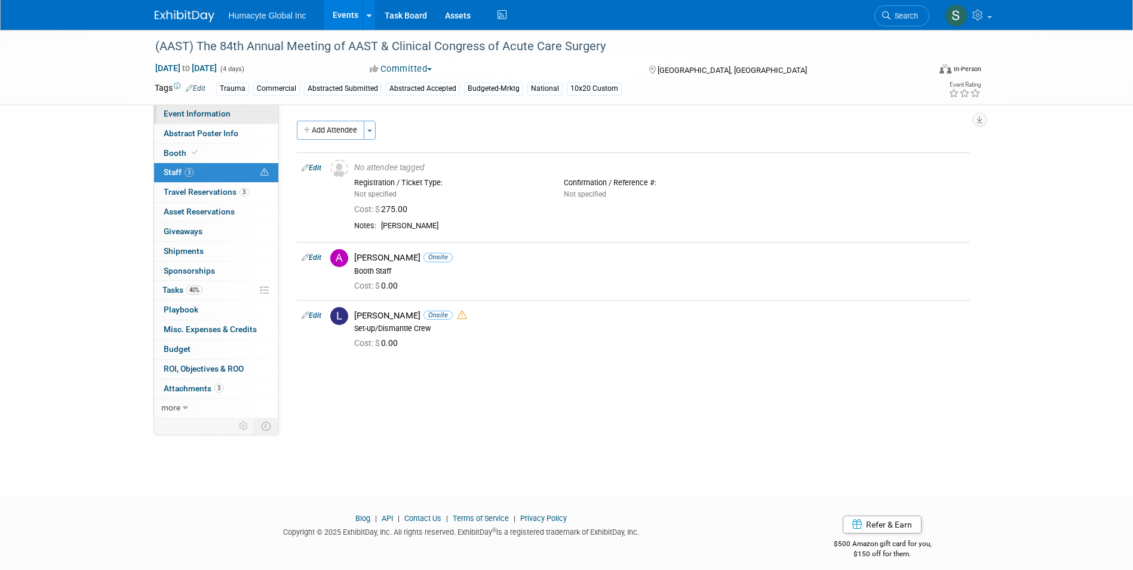  What do you see at coordinates (216, 232) in the screenshot?
I see `a: Giveaways` at bounding box center [216, 232].